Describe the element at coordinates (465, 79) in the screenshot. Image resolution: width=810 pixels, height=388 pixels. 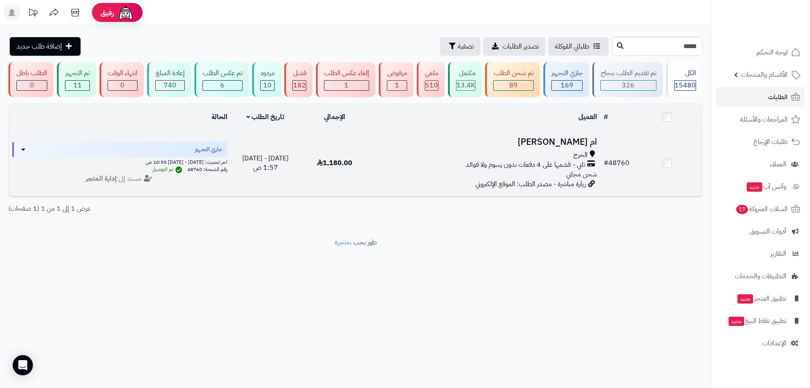
I see `a: مكتمل 13.4K` at that location.